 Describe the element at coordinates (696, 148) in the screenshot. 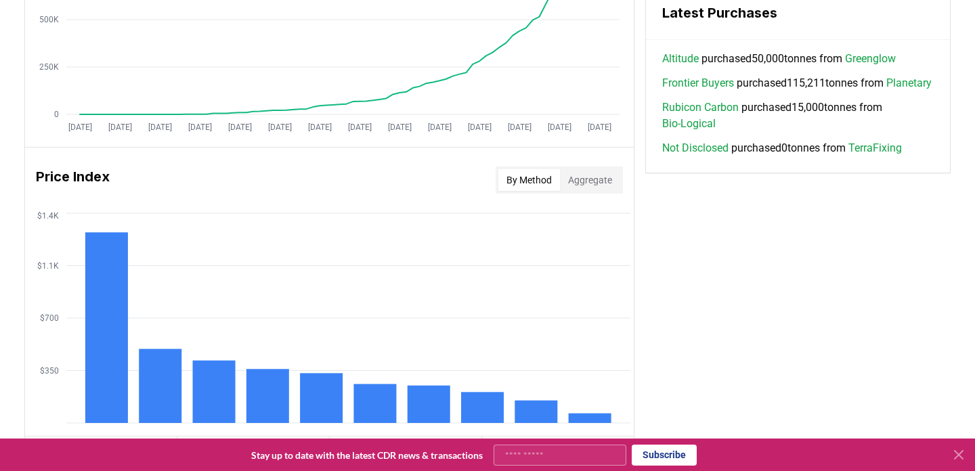

I see `a: Not Disclosed` at that location.